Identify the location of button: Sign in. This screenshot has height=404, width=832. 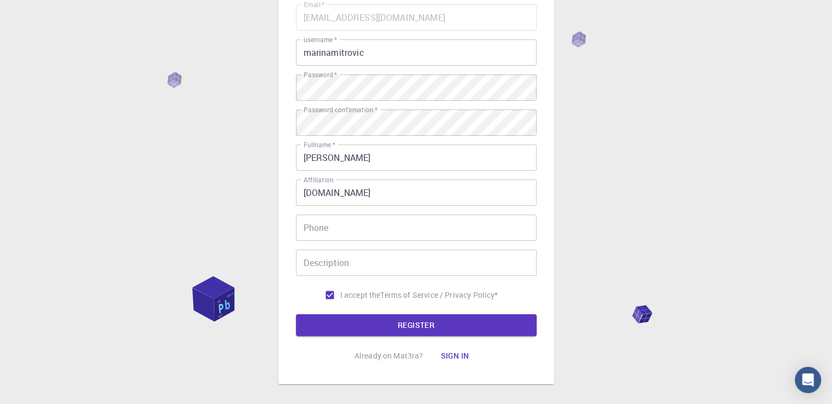
(455, 356).